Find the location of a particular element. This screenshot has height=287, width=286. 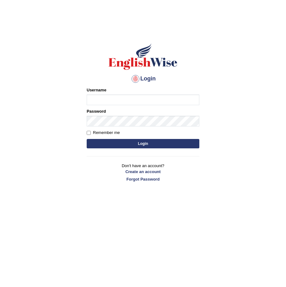

p: Don't have an account? is located at coordinates (143, 173).